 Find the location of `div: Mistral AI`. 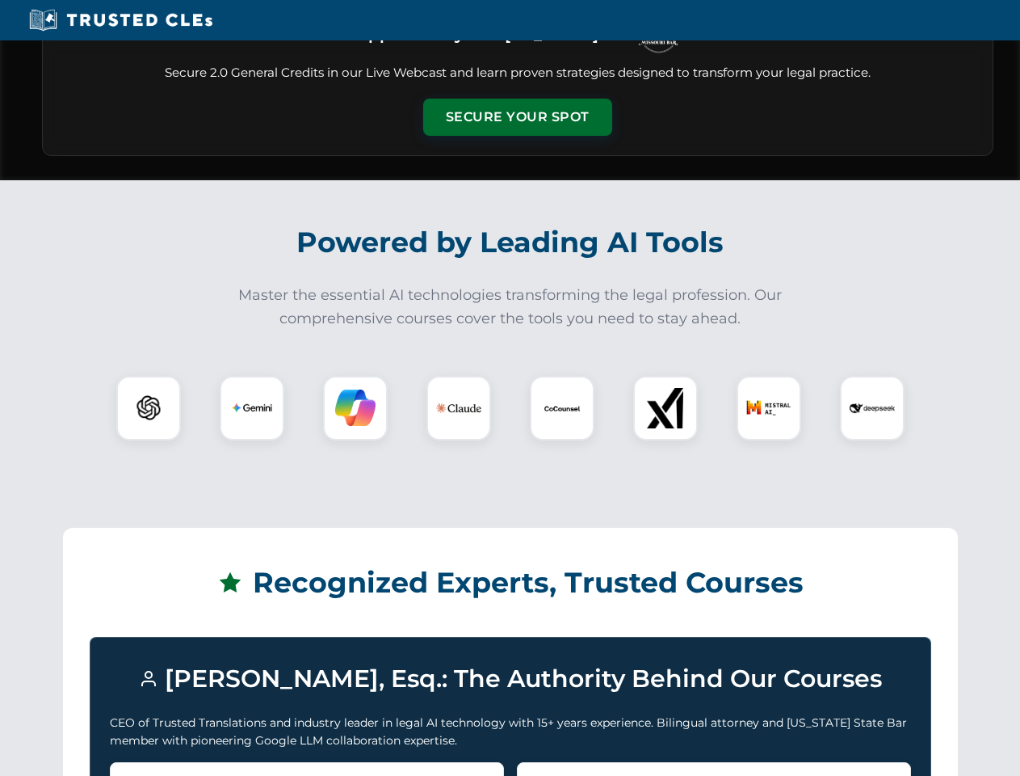

div: Mistral AI is located at coordinates (769, 408).